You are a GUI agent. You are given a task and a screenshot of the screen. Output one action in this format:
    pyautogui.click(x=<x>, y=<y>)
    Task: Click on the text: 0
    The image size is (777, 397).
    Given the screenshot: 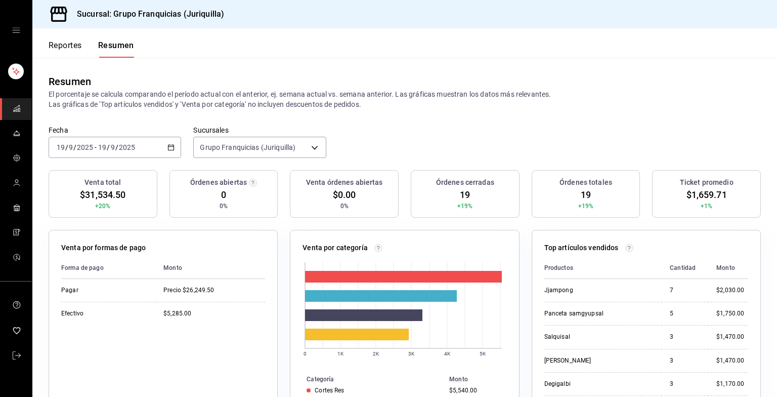 What is the action you would take?
    pyautogui.click(x=305, y=353)
    